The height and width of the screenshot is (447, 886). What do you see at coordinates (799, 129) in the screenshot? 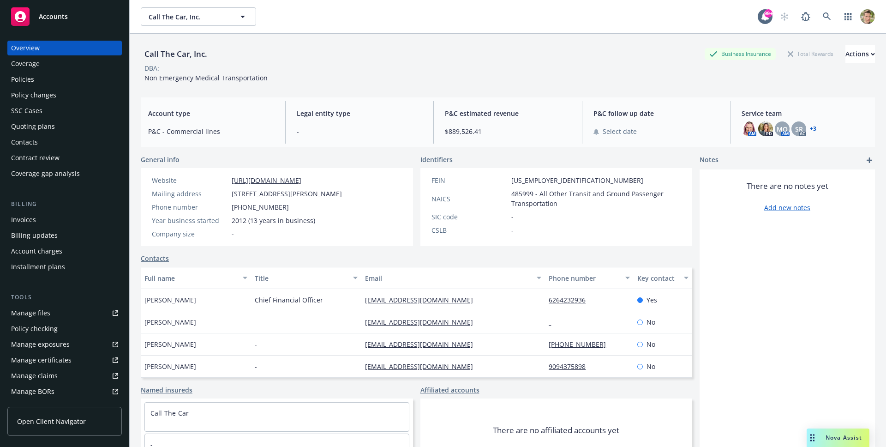
I see `span: SR` at bounding box center [799, 129].